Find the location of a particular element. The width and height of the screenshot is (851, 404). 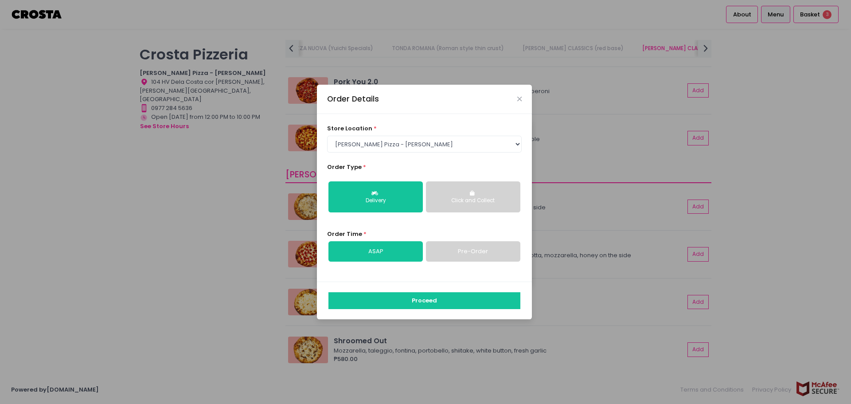

div: Order Details is located at coordinates (353, 99).